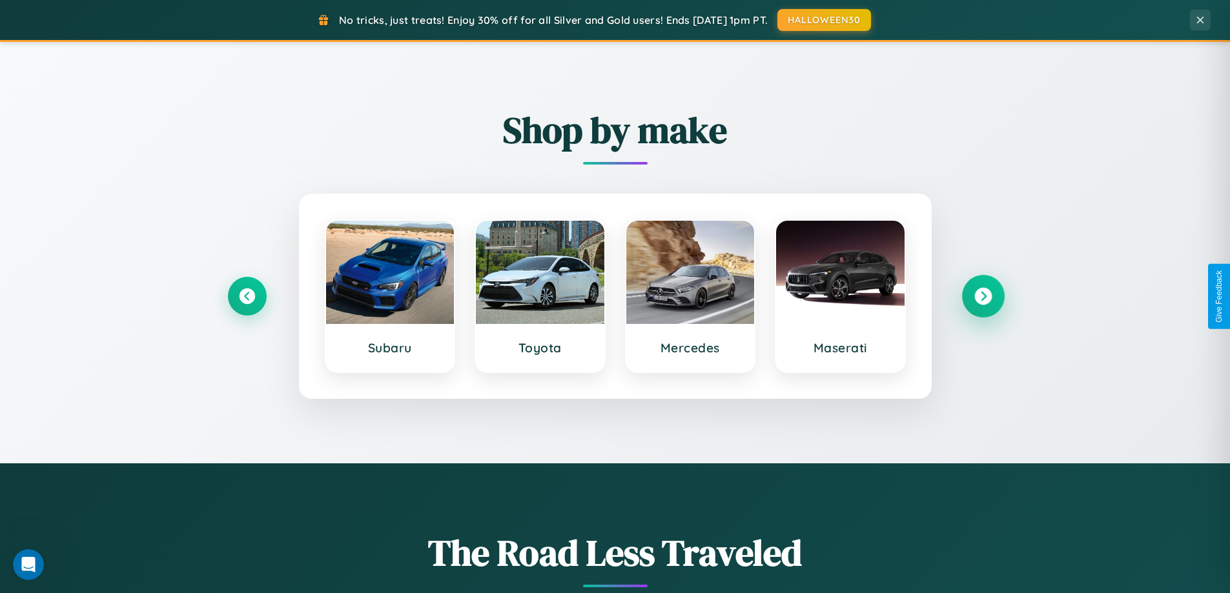 The width and height of the screenshot is (1230, 593). What do you see at coordinates (390, 348) in the screenshot?
I see `h3: Subaru` at bounding box center [390, 348].